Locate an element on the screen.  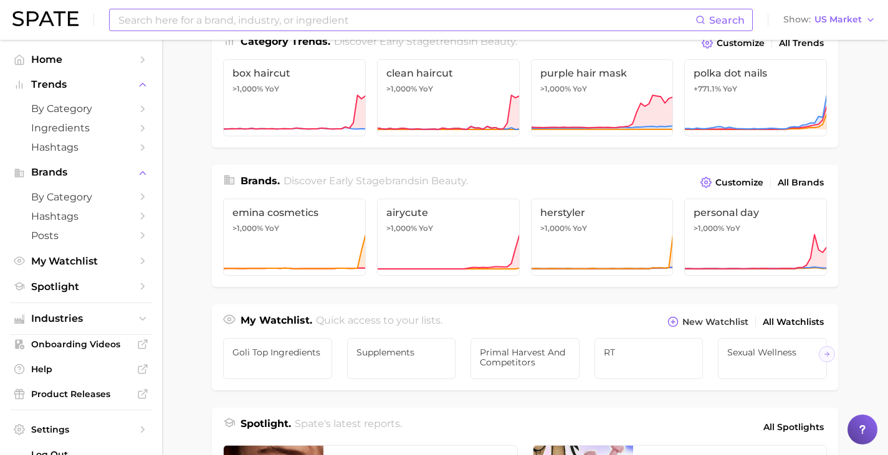
span: All Spotlights is located at coordinates (793, 427).